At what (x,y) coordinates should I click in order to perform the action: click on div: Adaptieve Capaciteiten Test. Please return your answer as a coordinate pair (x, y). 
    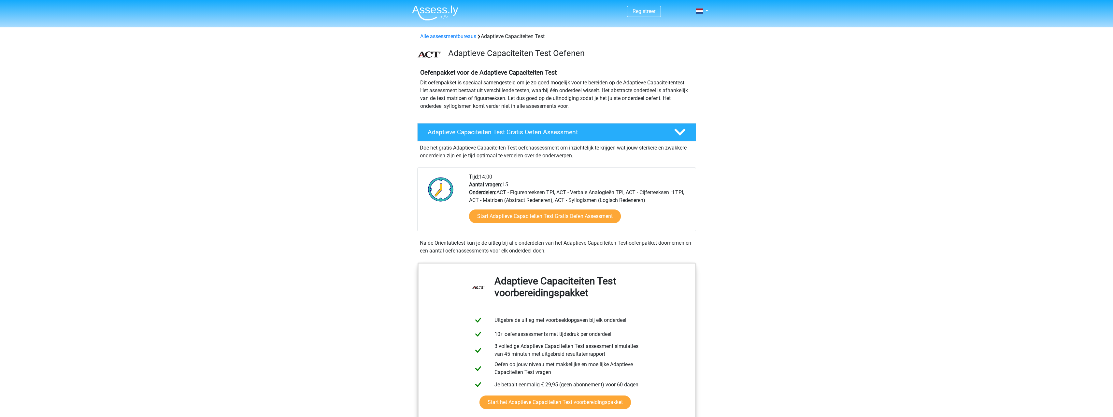
    Looking at the image, I should click on (557, 36).